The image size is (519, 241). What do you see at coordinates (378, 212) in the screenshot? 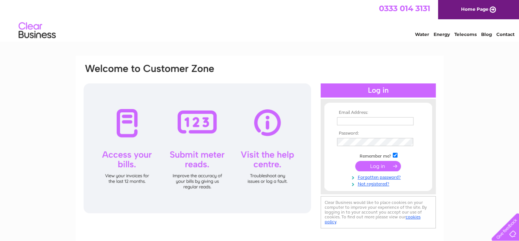
I see `div: Clear Business would like to place cookies on your computer to improve your experience of the sit...` at bounding box center [378, 212].